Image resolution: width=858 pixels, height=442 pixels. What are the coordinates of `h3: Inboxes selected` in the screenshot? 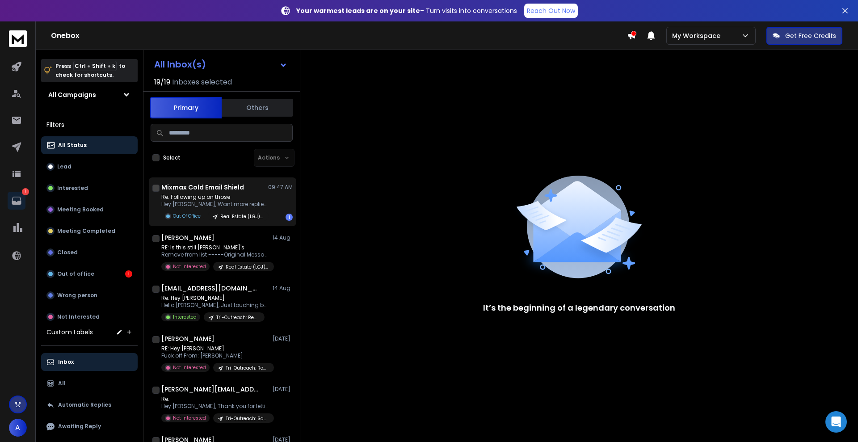 It's located at (202, 82).